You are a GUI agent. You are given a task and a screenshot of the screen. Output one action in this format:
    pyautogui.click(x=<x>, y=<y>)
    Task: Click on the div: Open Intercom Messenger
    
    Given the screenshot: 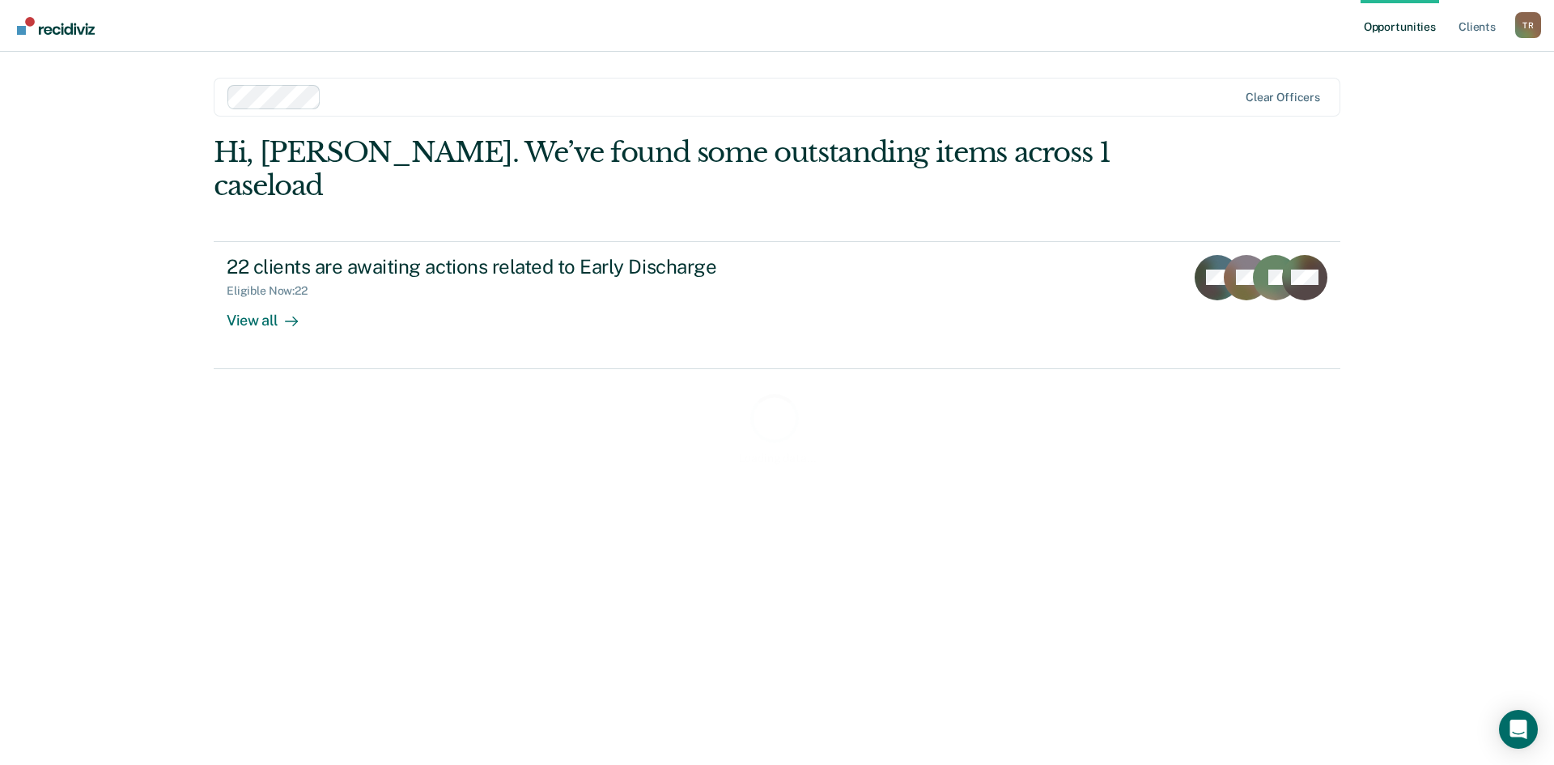 What is the action you would take?
    pyautogui.click(x=1518, y=729)
    